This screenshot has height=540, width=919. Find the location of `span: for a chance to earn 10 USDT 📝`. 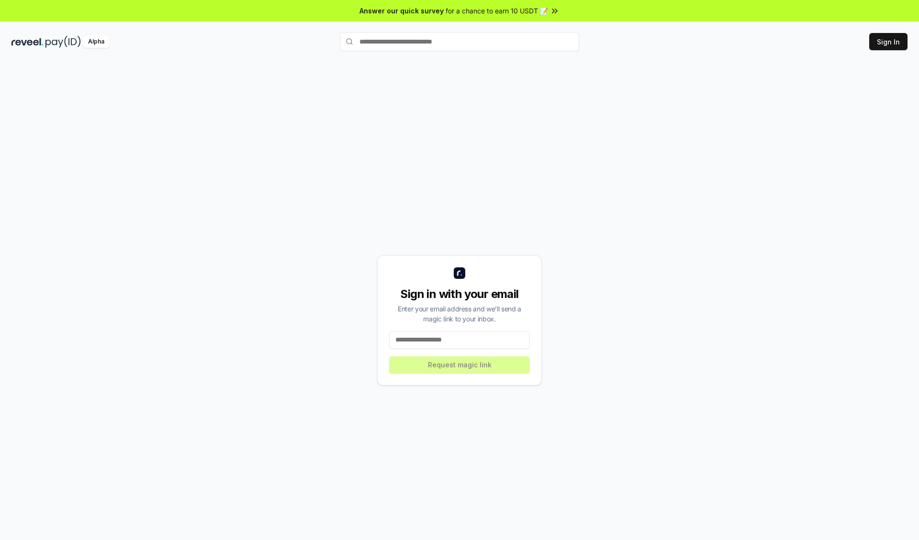

span: for a chance to earn 10 USDT 📝 is located at coordinates (497, 11).